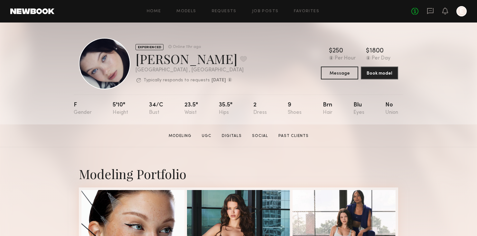  What do you see at coordinates (380, 73) in the screenshot?
I see `a: Book model` at bounding box center [380, 73].